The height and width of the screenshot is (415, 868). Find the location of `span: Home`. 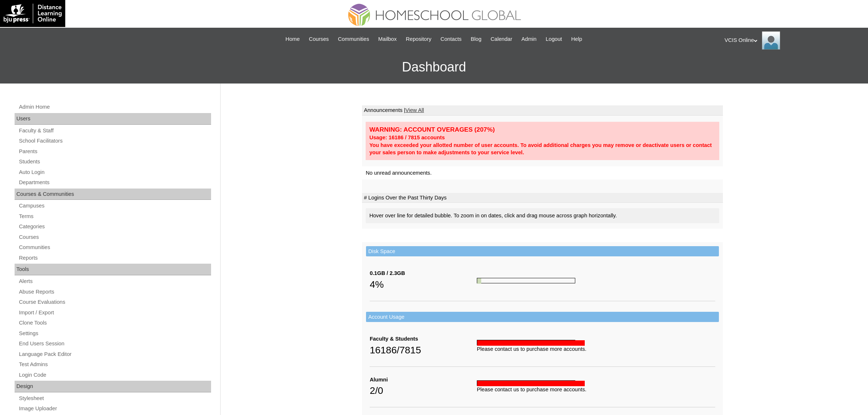

span: Home is located at coordinates (293, 39).